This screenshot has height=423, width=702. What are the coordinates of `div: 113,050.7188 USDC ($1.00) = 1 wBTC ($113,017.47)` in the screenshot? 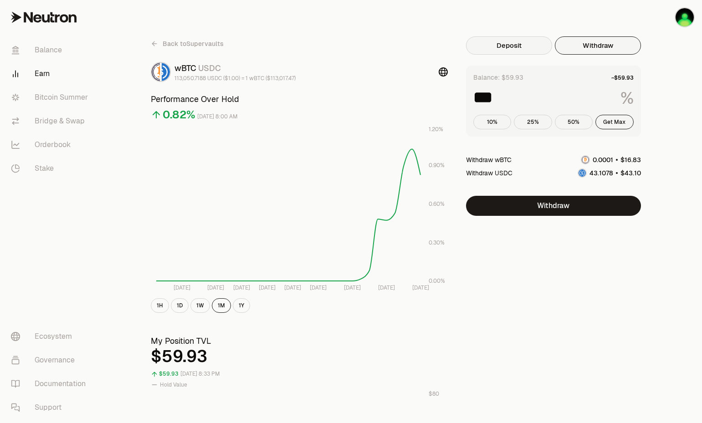 It's located at (235, 78).